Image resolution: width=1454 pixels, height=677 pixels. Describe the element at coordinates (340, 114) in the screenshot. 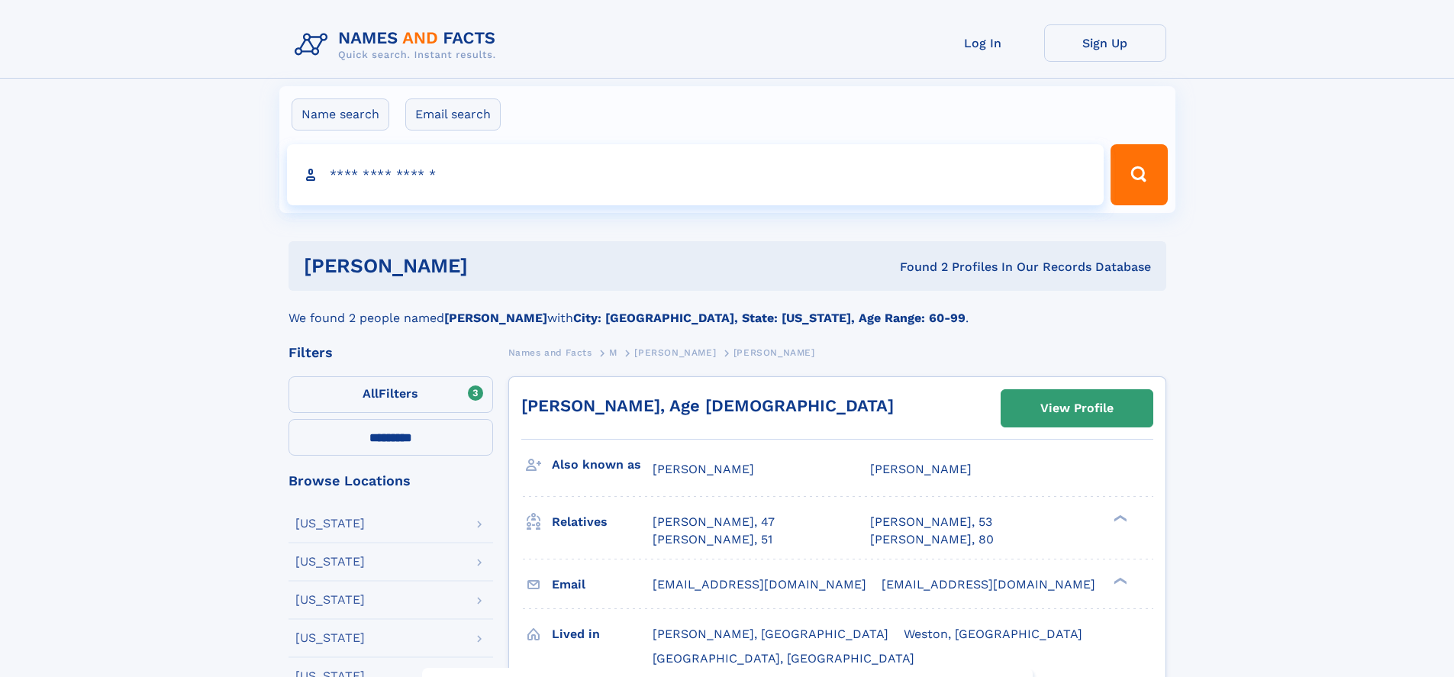

I see `label: Name search` at that location.